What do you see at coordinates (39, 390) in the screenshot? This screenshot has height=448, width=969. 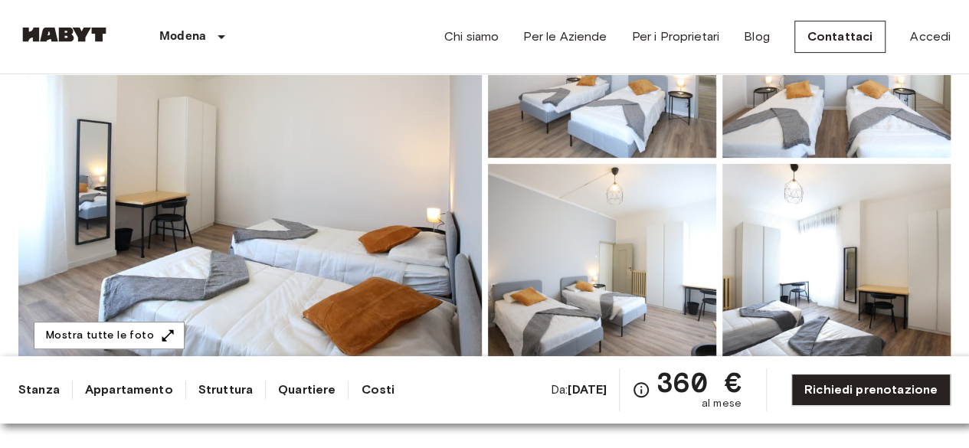 I see `a: Stanza` at bounding box center [39, 390].